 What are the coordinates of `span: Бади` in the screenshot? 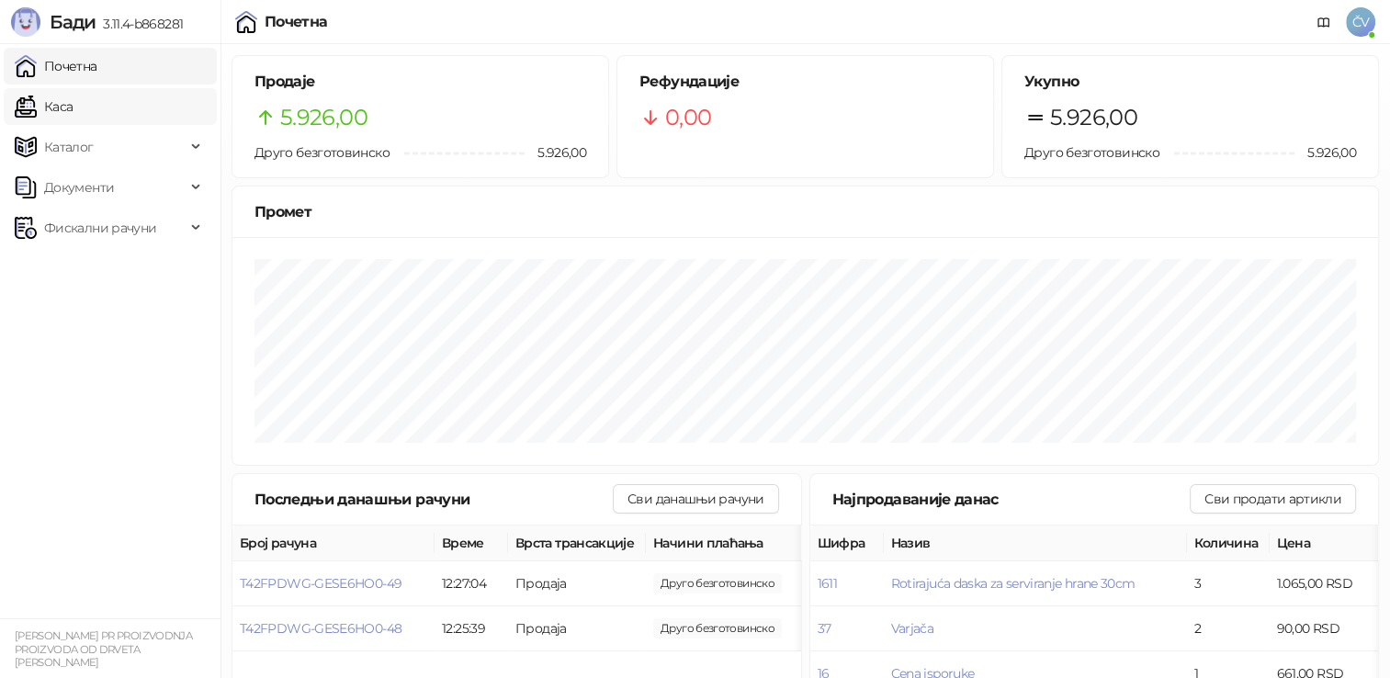 It's located at (73, 22).